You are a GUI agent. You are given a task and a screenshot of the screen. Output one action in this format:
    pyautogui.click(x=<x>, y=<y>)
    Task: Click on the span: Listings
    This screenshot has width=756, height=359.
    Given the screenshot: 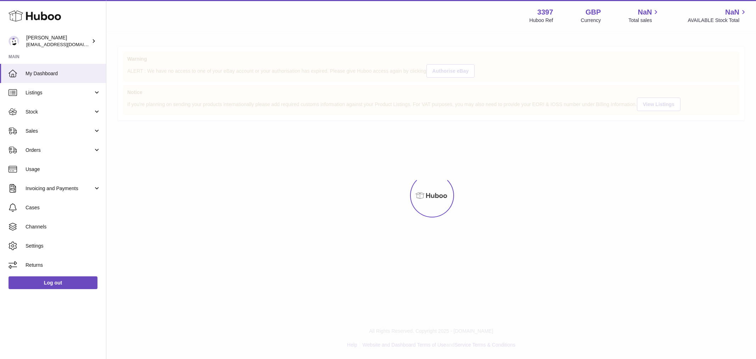 What is the action you would take?
    pyautogui.click(x=59, y=93)
    